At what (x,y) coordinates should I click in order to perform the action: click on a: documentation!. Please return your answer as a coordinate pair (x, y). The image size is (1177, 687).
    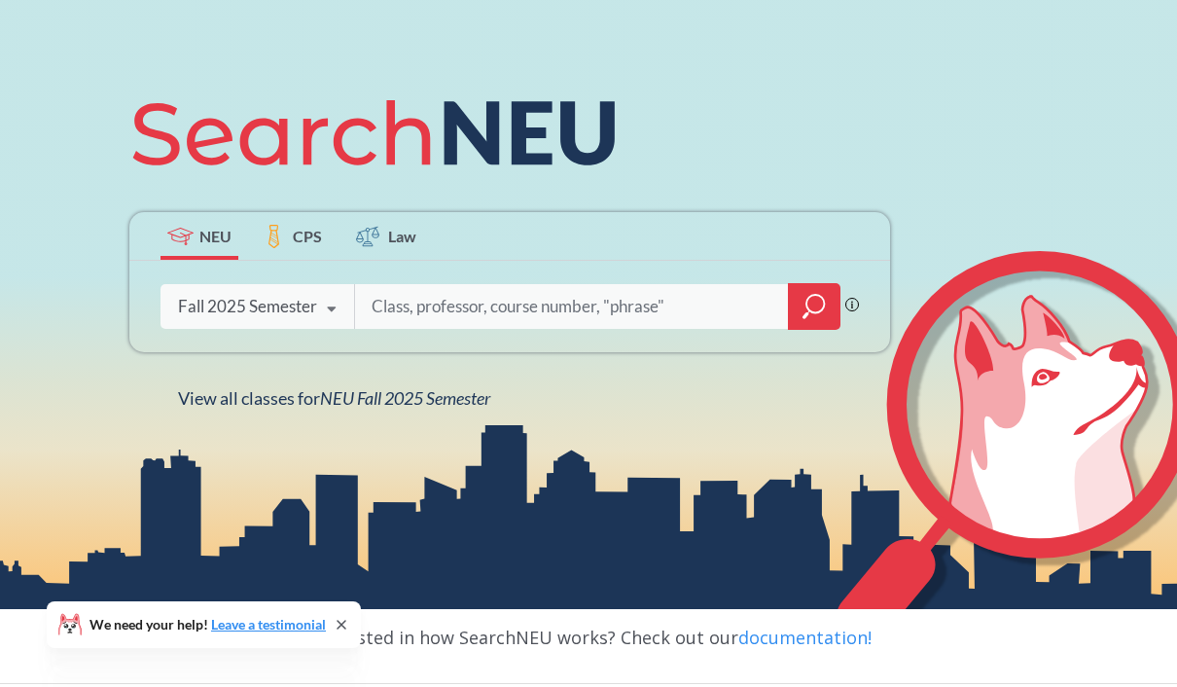
    Looking at the image, I should click on (804, 637).